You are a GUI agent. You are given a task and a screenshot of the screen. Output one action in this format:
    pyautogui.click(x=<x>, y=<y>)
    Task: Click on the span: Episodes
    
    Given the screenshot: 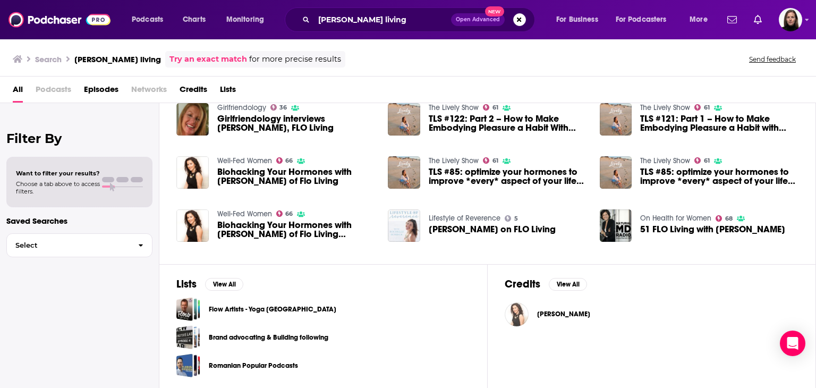 What is the action you would take?
    pyautogui.click(x=101, y=91)
    